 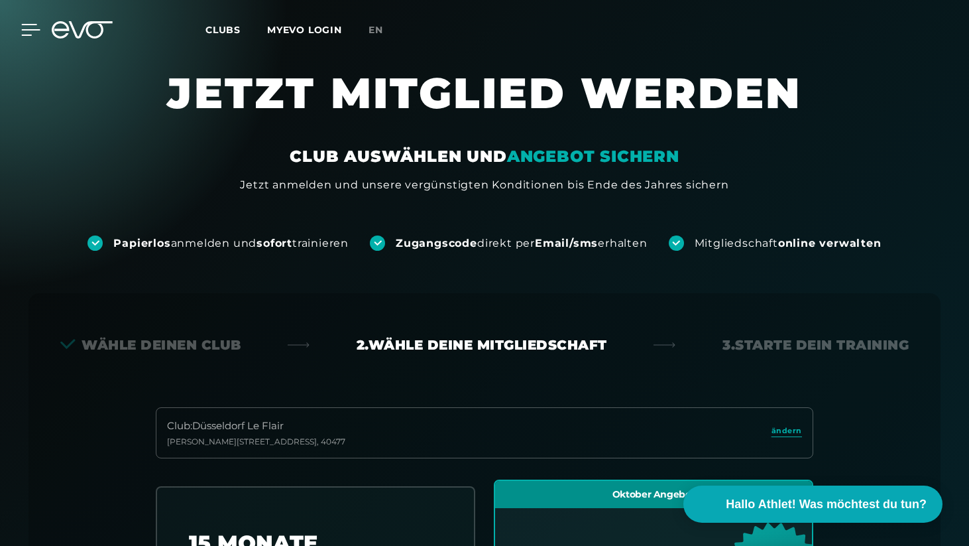 I want to click on div: anmelden und trainieren, so click(x=231, y=243).